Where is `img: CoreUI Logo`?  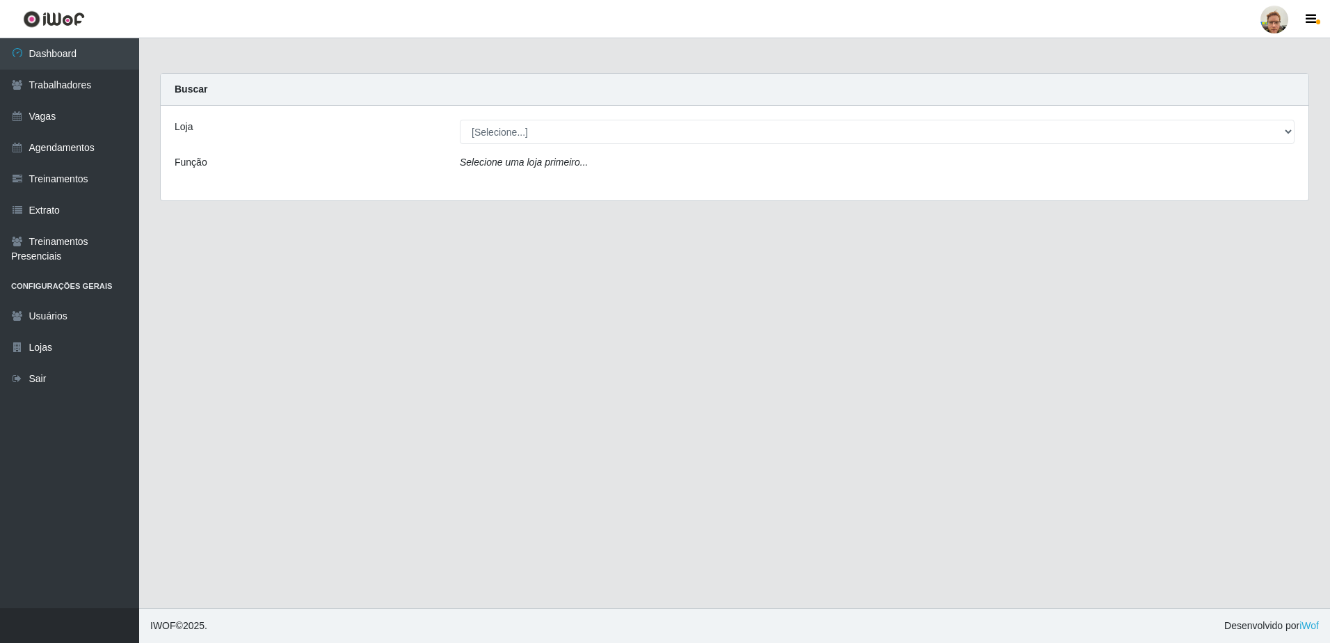
img: CoreUI Logo is located at coordinates (54, 19).